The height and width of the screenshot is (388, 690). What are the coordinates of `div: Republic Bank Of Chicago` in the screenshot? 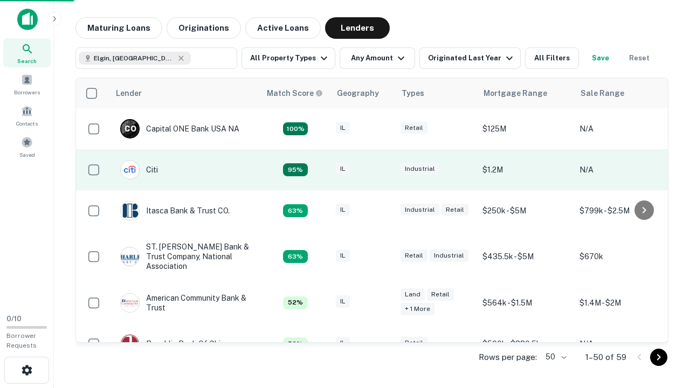 It's located at (179, 344).